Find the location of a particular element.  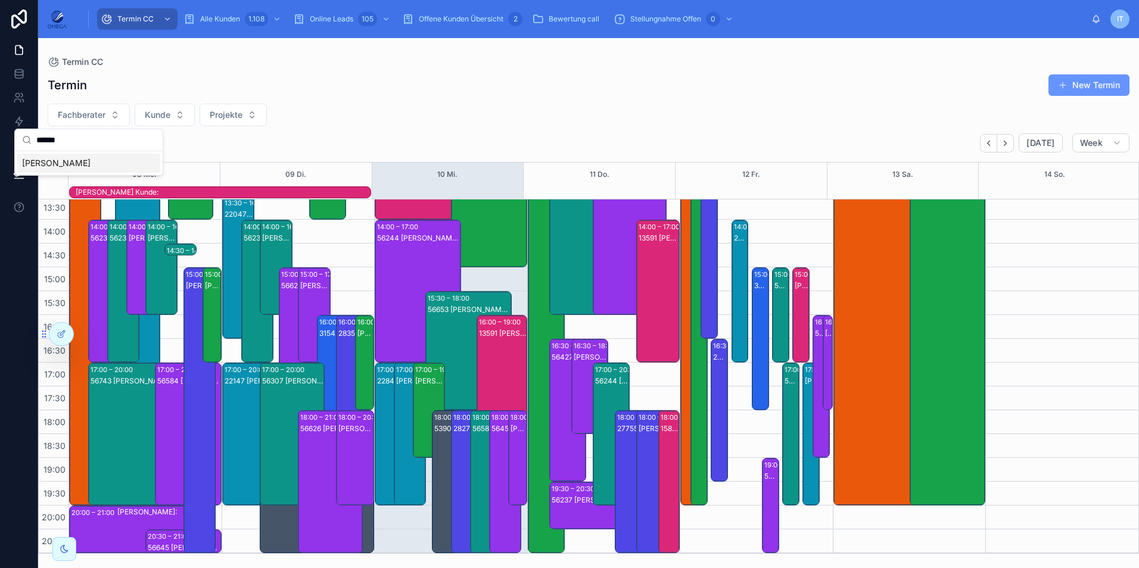

button: New Termin is located at coordinates (1089, 85).